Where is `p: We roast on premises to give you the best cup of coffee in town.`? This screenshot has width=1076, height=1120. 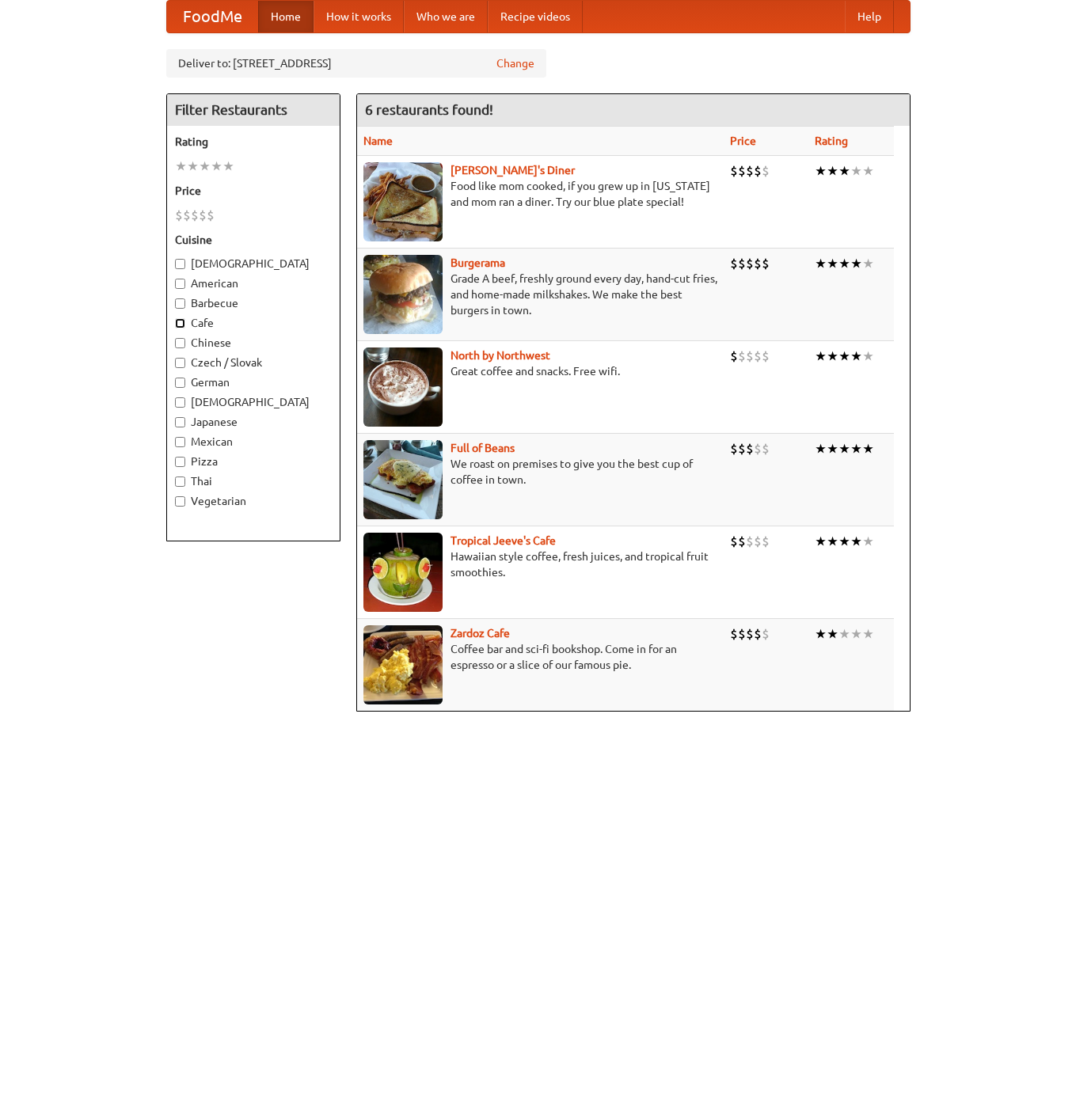
p: We roast on premises to give you the best cup of coffee in town. is located at coordinates (540, 472).